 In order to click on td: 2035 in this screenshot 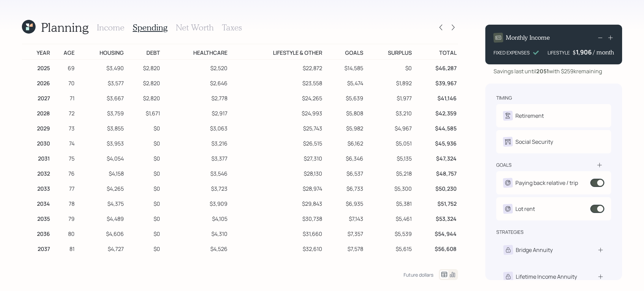, I will do `click(37, 217)`.